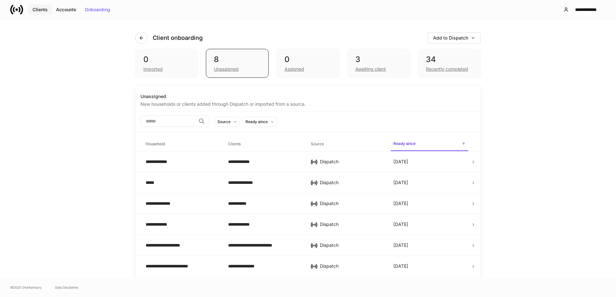 The width and height of the screenshot is (616, 297). I want to click on div: Source, so click(224, 122).